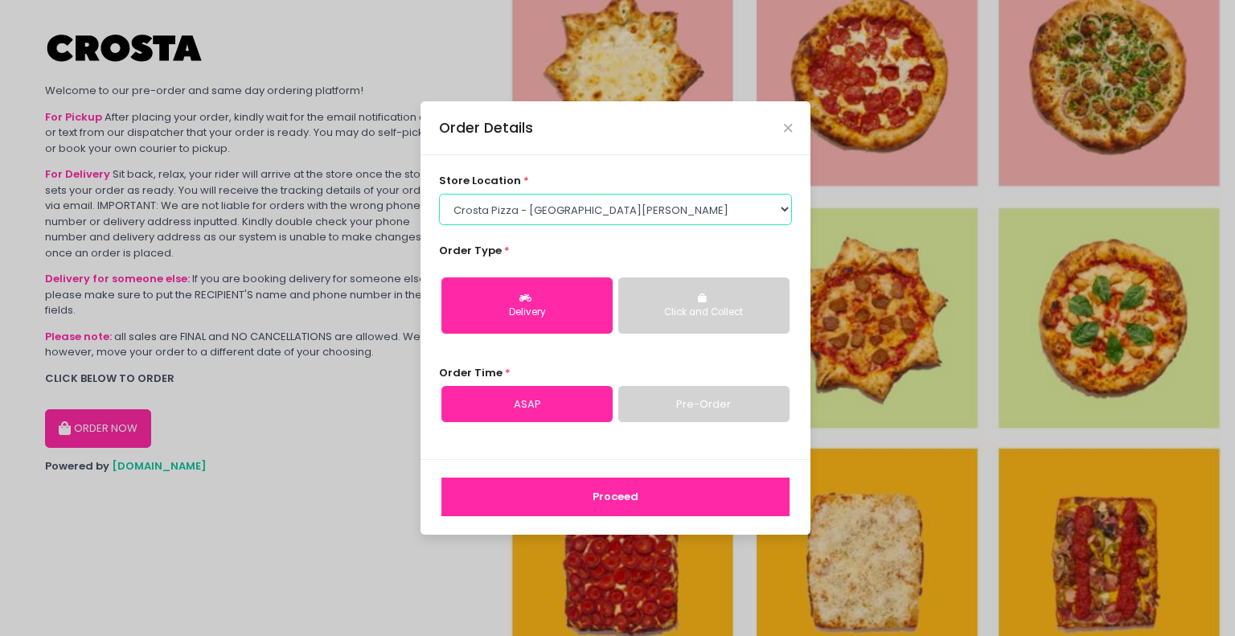 The height and width of the screenshot is (636, 1235). Describe the element at coordinates (470, 250) in the screenshot. I see `span: Order Type` at that location.